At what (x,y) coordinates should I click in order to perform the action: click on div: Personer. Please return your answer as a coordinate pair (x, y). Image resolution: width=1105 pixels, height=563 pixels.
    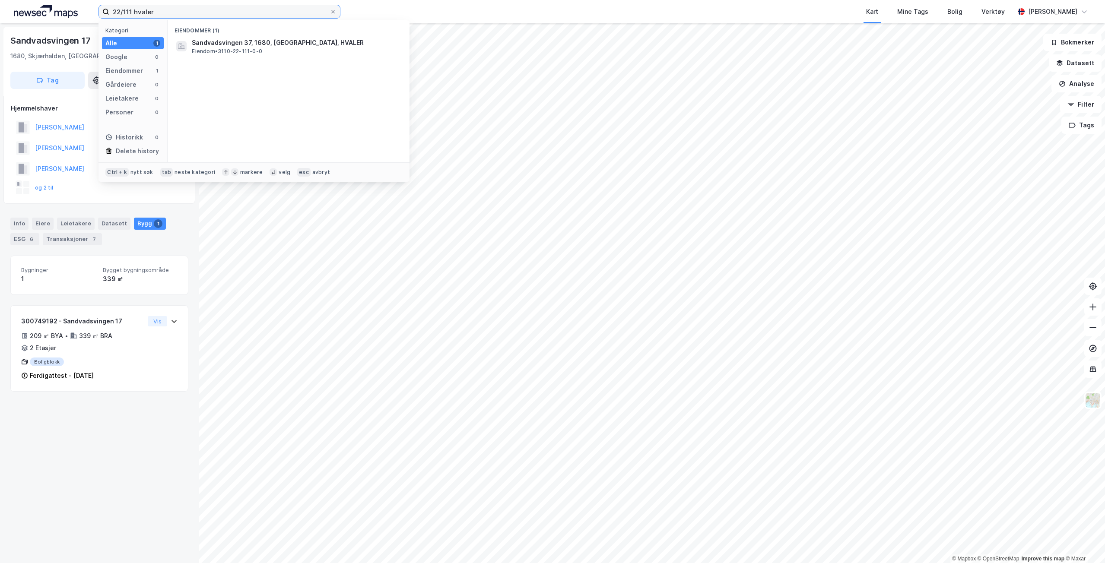
    Looking at the image, I should click on (119, 112).